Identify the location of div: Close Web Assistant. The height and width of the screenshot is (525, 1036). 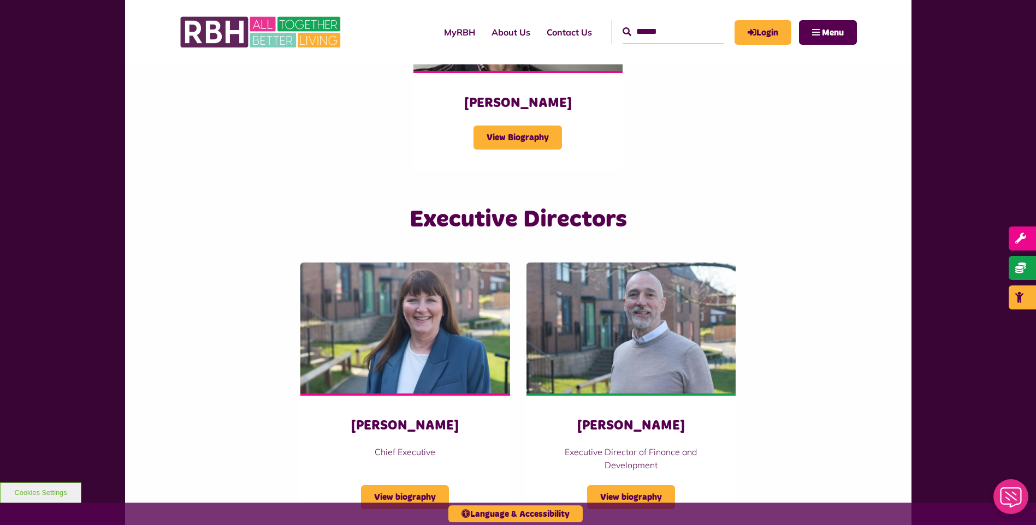
(24, 21).